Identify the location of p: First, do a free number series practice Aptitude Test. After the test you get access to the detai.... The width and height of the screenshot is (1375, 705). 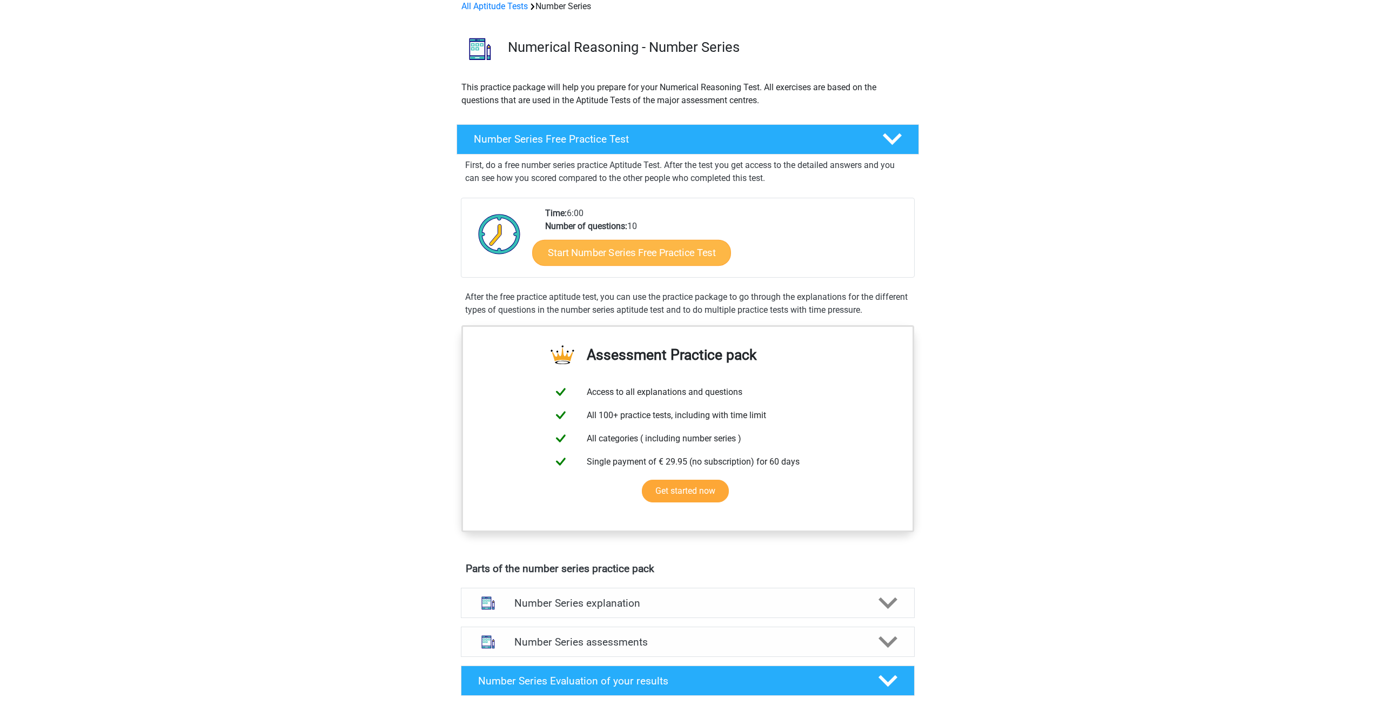
(688, 172).